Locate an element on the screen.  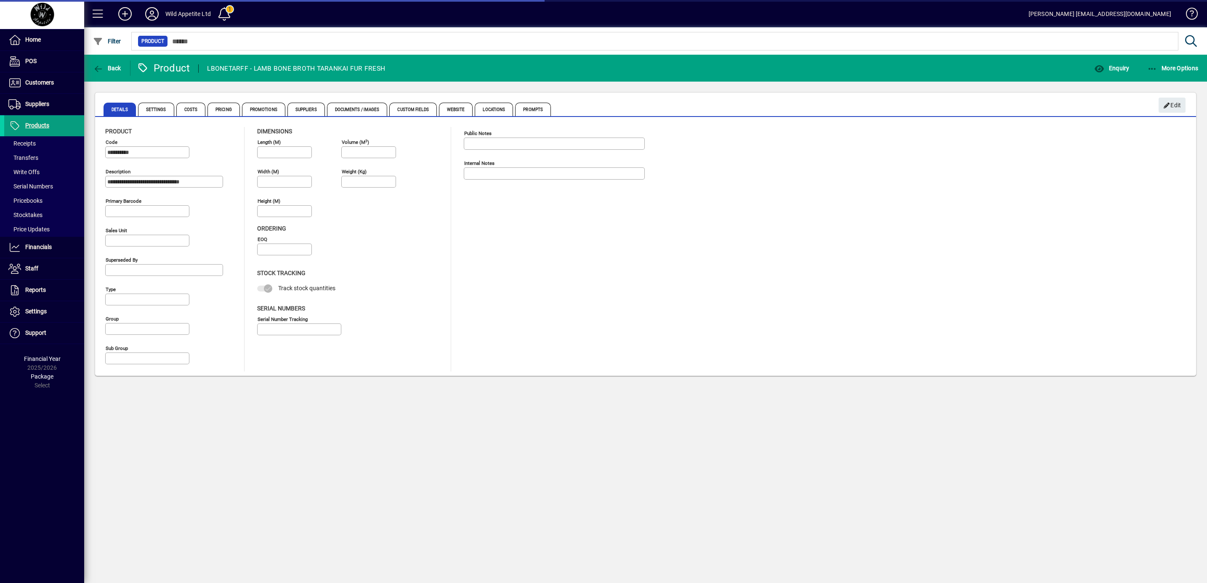
mat-label: Sales unit is located at coordinates (116, 231).